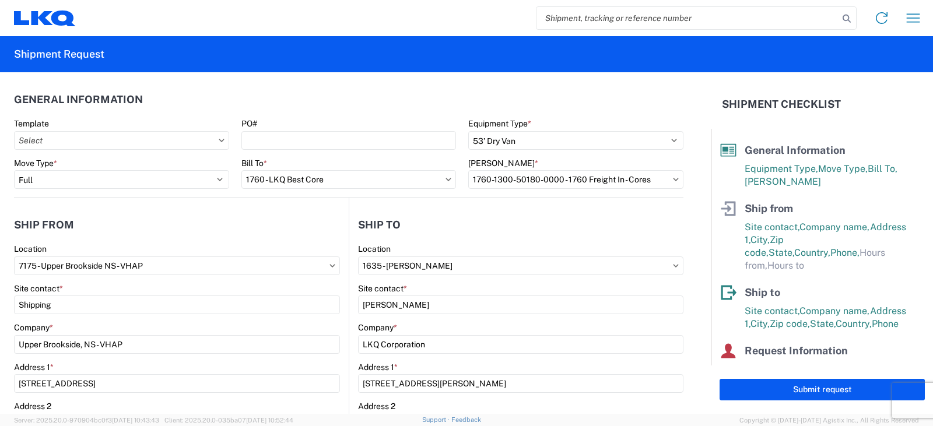  I want to click on span: Client: 2025.20.0-035ba07, so click(228, 420).